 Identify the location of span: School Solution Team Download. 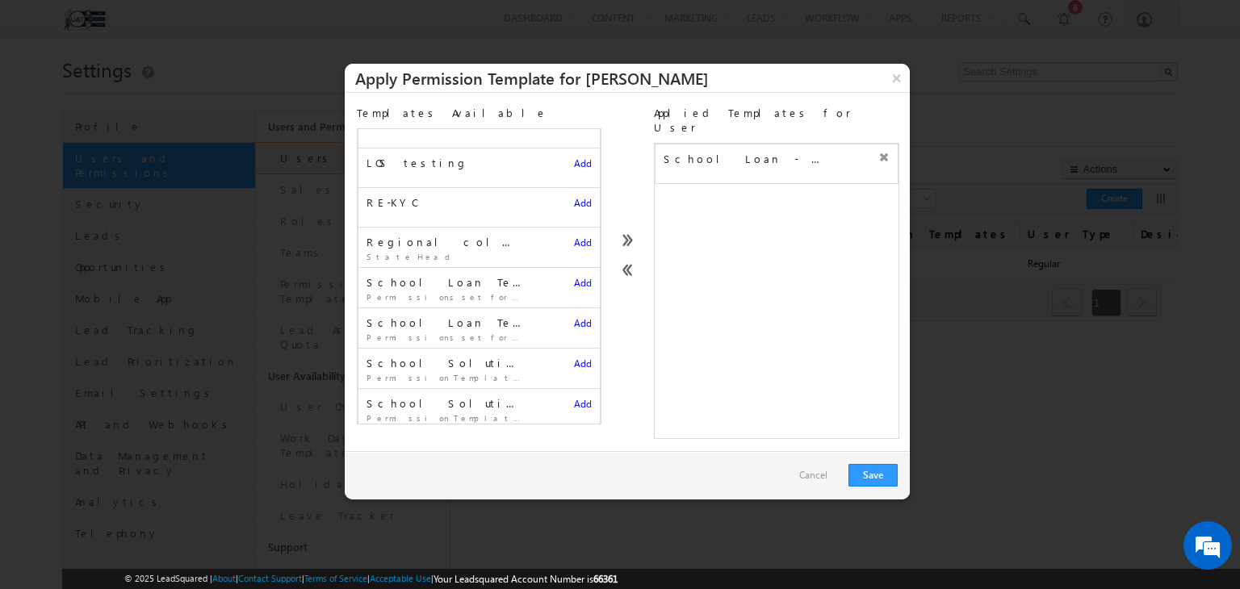
(445, 363).